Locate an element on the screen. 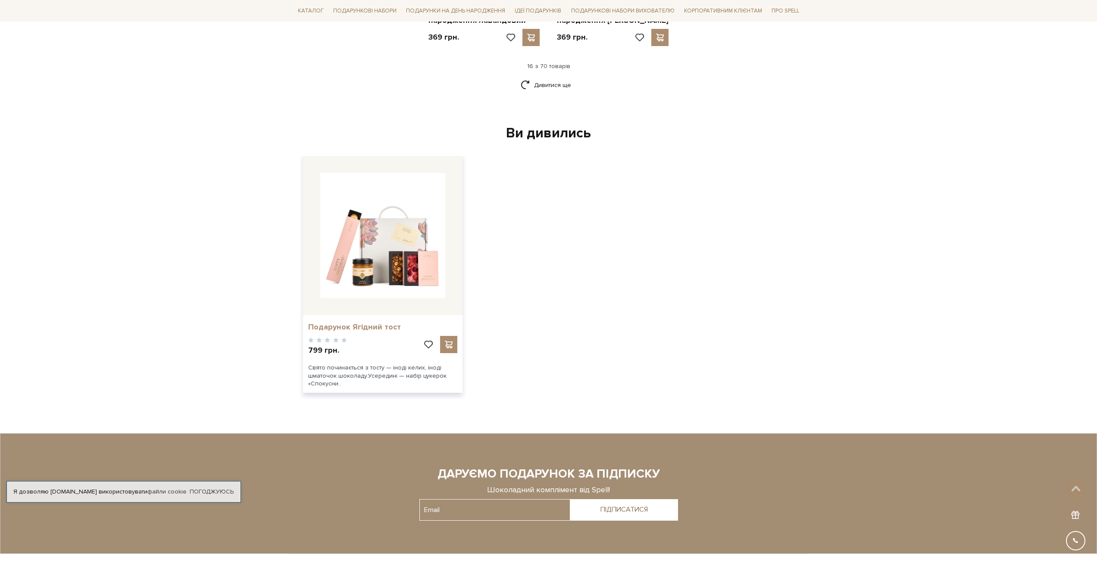 The height and width of the screenshot is (562, 1097). a: Каталог is located at coordinates (311, 11).